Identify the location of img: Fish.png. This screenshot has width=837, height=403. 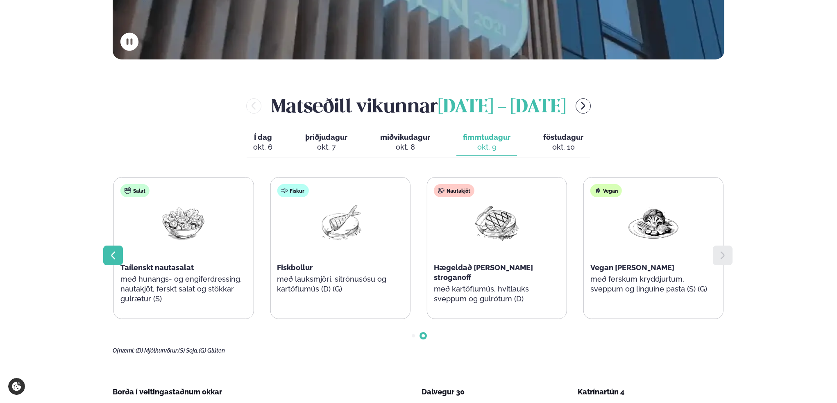
(340, 222).